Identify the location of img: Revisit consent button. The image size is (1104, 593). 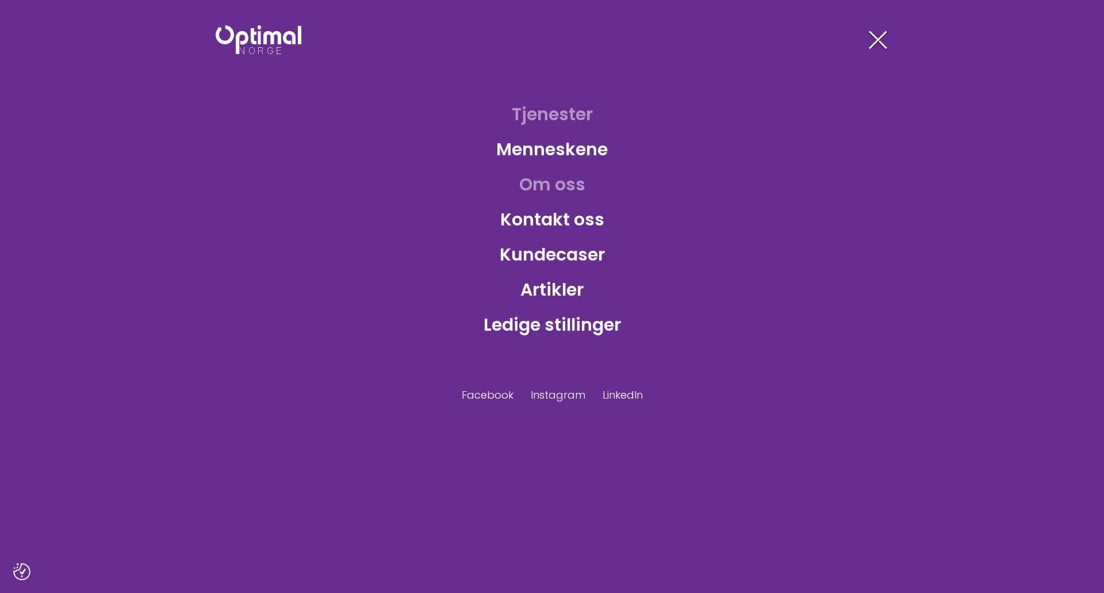
(22, 572).